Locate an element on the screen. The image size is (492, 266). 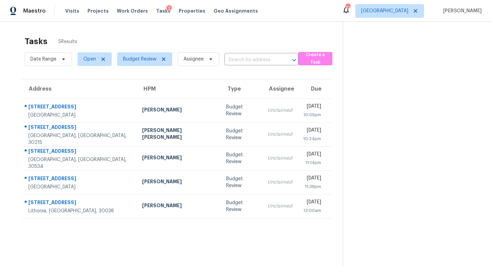
span: Projects is located at coordinates (98, 11).